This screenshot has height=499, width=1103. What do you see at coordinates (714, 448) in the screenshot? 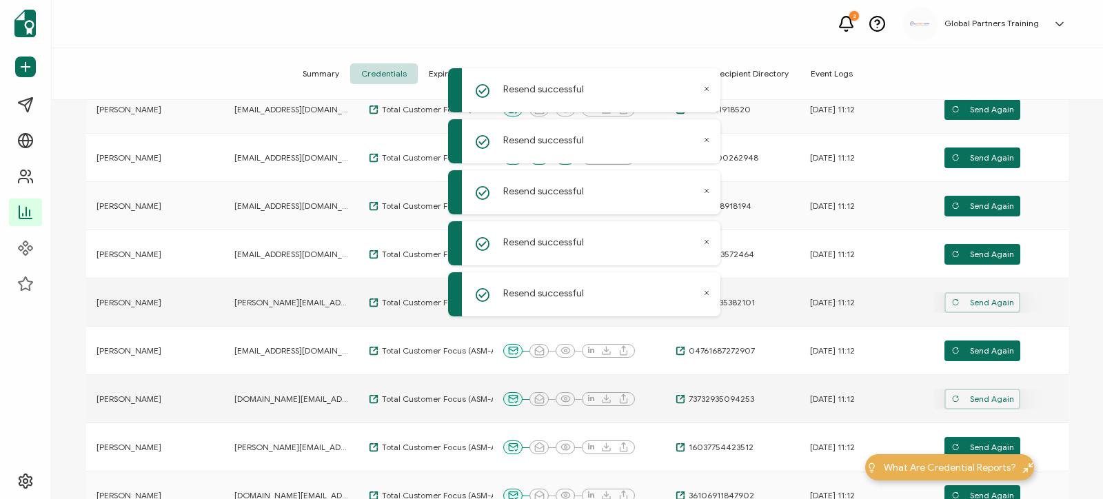
I see `a: 16037754423512` at bounding box center [714, 448].